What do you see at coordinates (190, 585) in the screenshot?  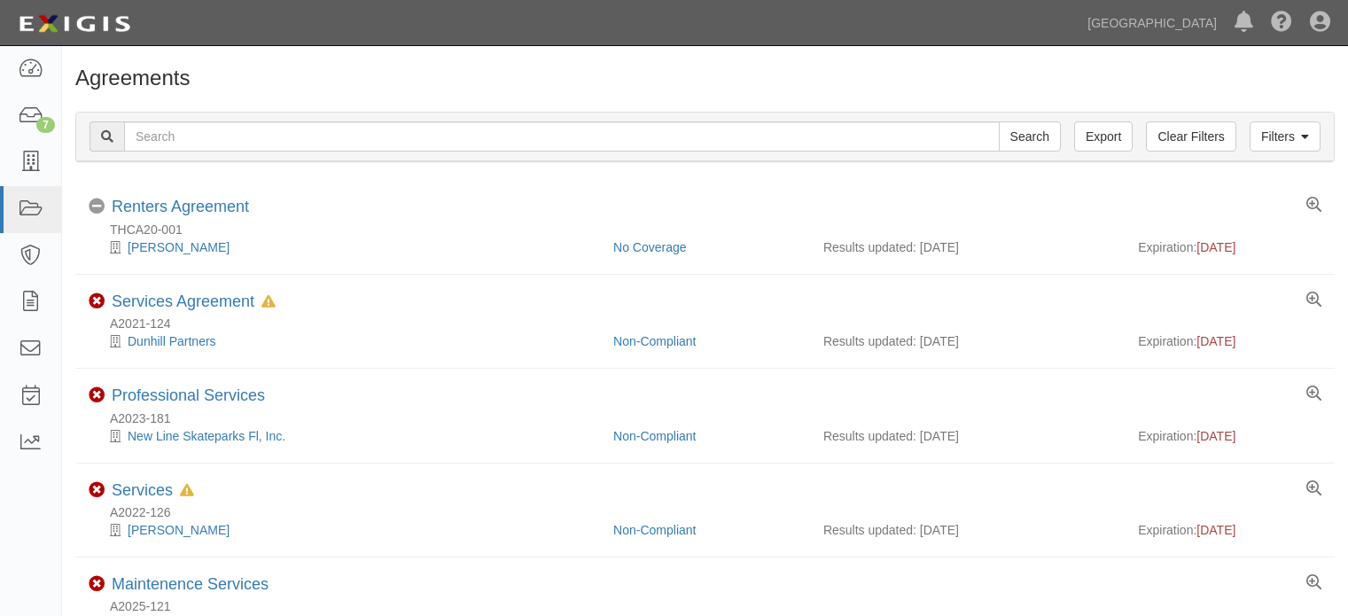 I see `div: Maintenence Services` at bounding box center [190, 585].